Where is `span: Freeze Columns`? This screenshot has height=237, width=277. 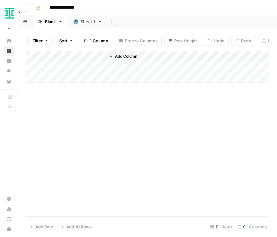
span: Freeze Columns is located at coordinates (141, 41).